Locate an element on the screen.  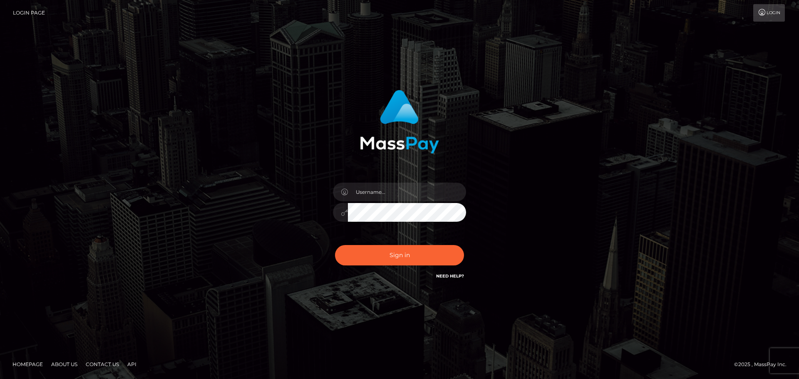
a: Login Page is located at coordinates (29, 13).